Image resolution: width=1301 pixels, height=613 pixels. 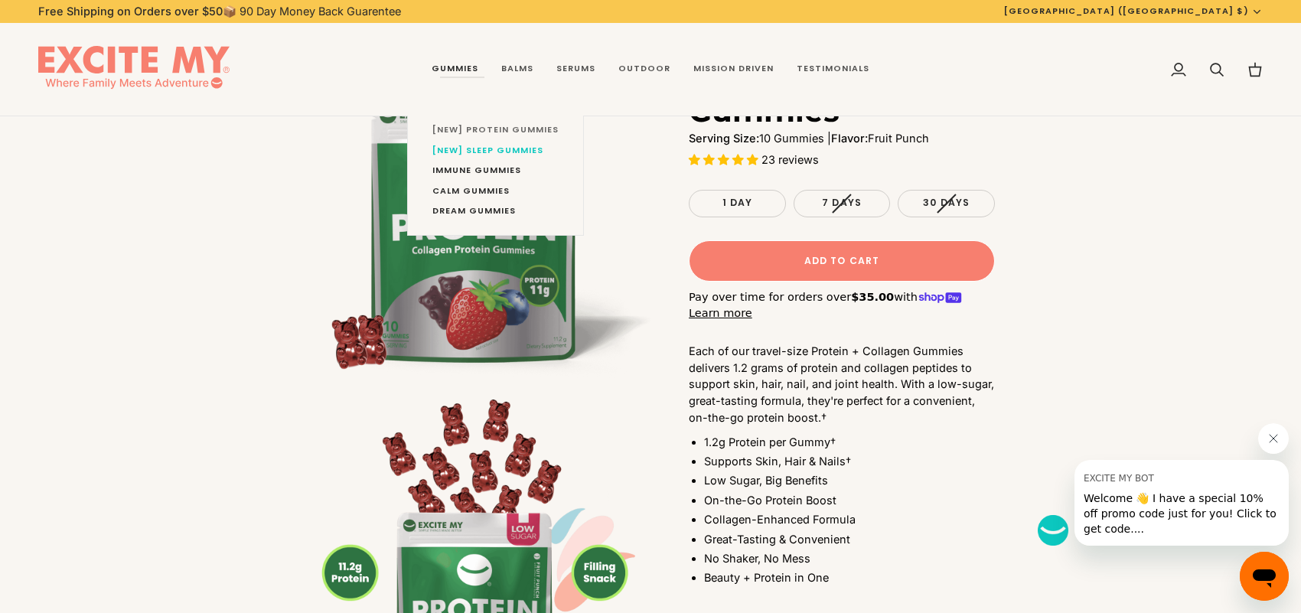 I want to click on strong: Flavor:, so click(x=849, y=138).